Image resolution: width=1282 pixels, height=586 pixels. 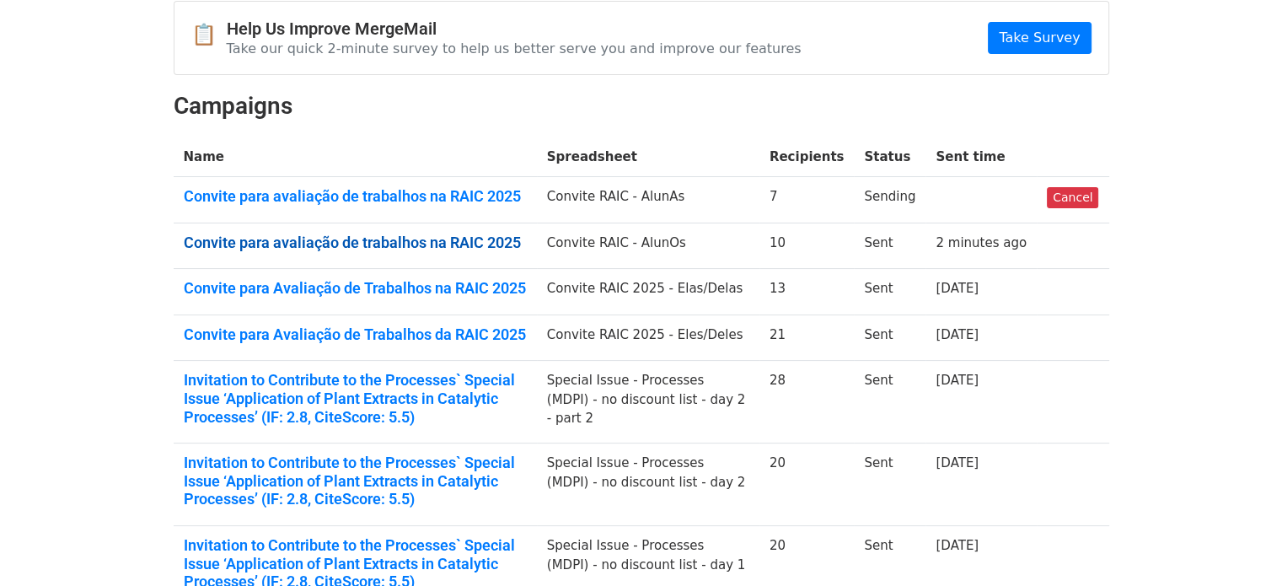 I want to click on a: Take Survey, so click(x=1039, y=38).